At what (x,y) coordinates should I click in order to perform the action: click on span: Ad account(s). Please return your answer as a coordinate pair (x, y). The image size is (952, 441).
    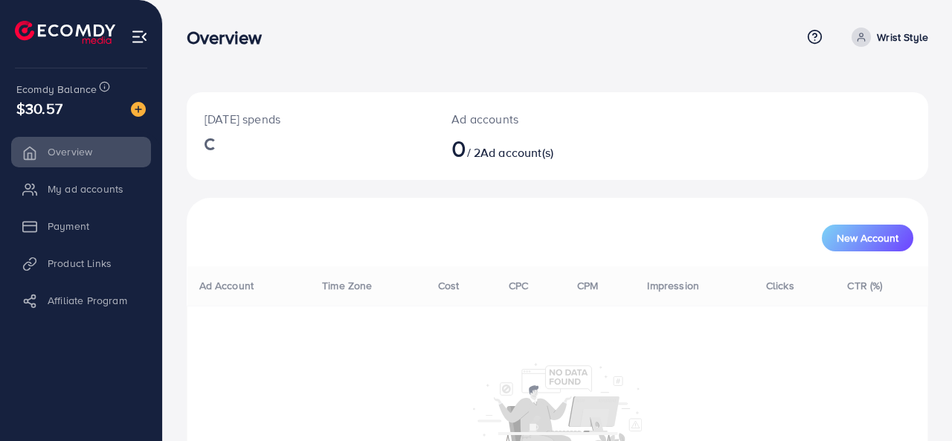
    Looking at the image, I should click on (517, 152).